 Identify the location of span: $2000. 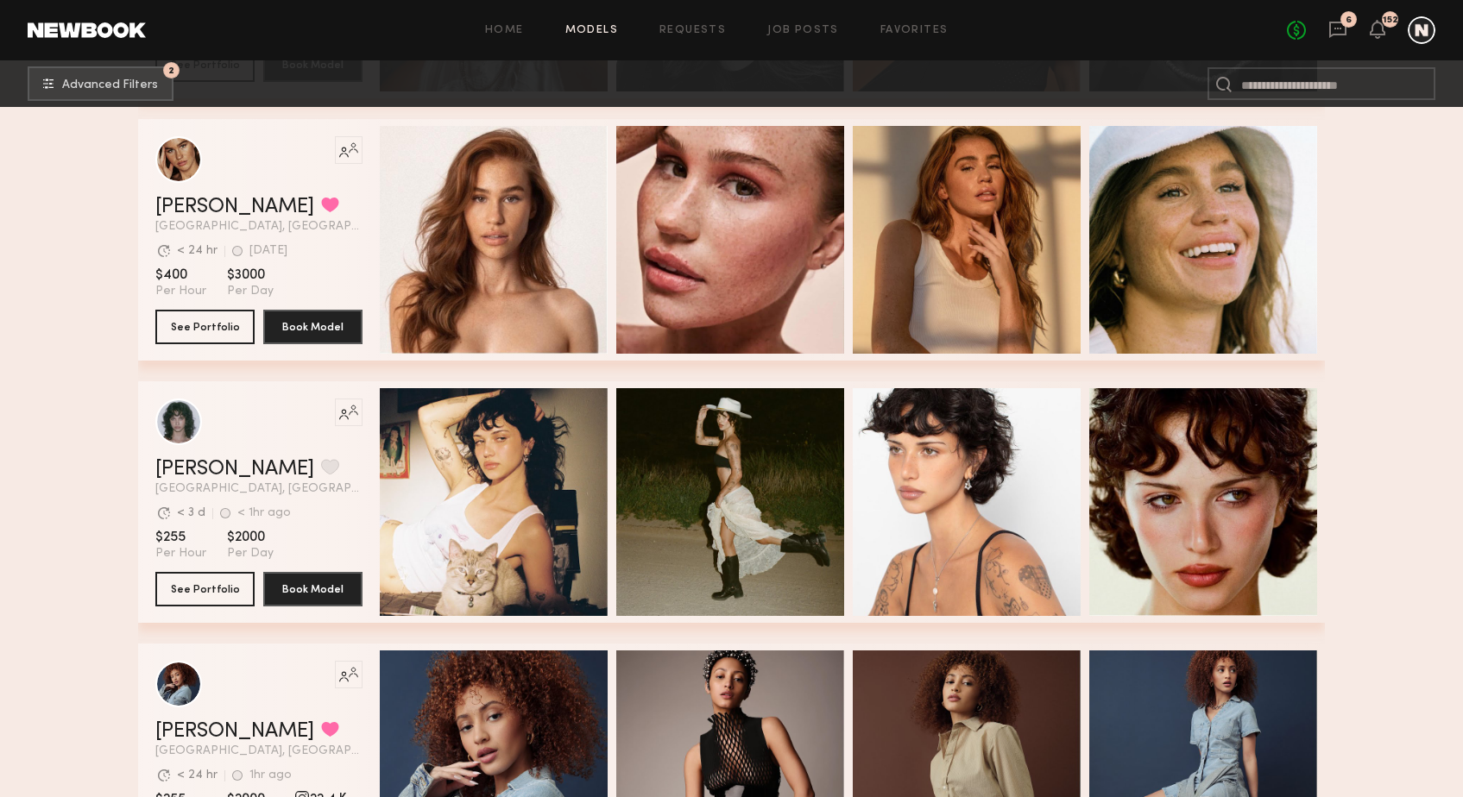
(250, 538).